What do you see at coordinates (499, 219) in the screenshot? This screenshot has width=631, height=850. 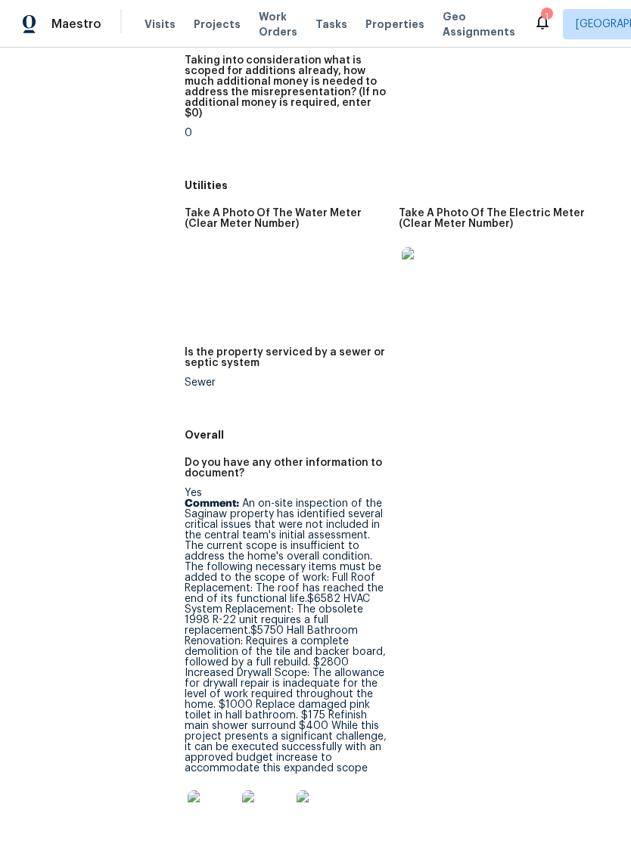 I see `h5: Take A Photo Of The Electric Meter (Clear Meter Number)` at bounding box center [499, 219].